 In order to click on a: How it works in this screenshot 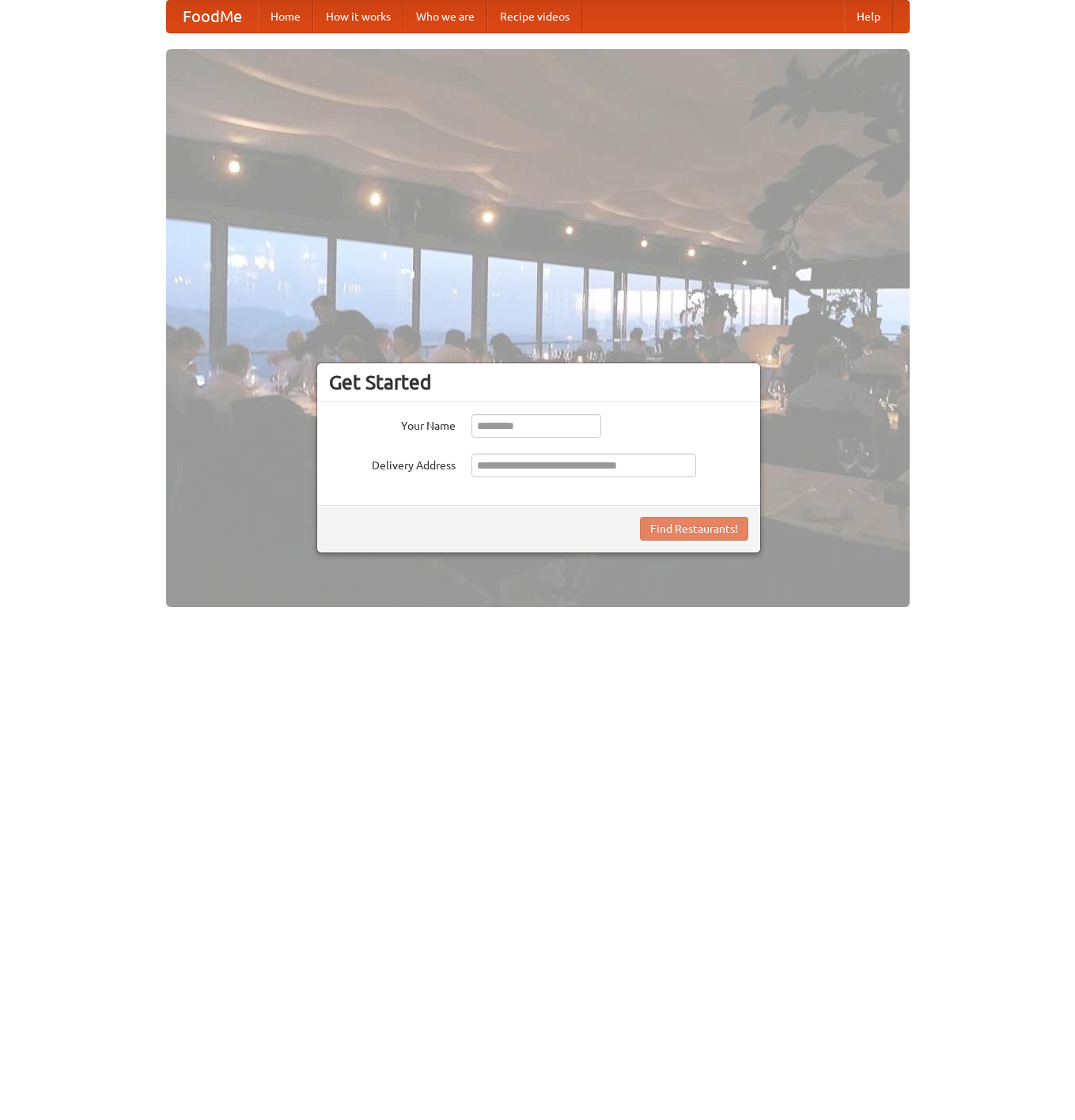, I will do `click(359, 17)`.